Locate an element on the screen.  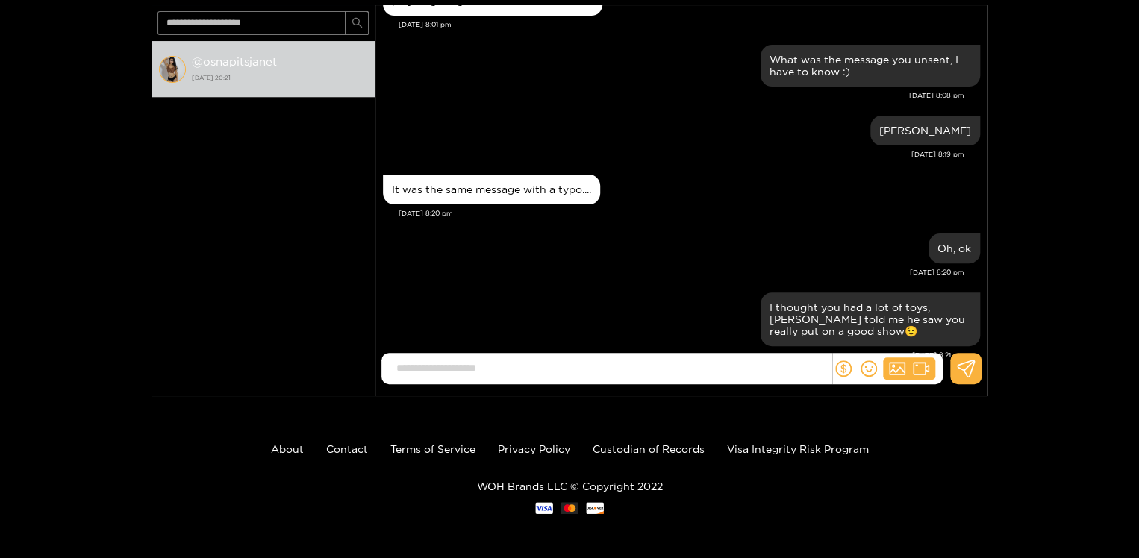
span: dollar is located at coordinates (844, 369).